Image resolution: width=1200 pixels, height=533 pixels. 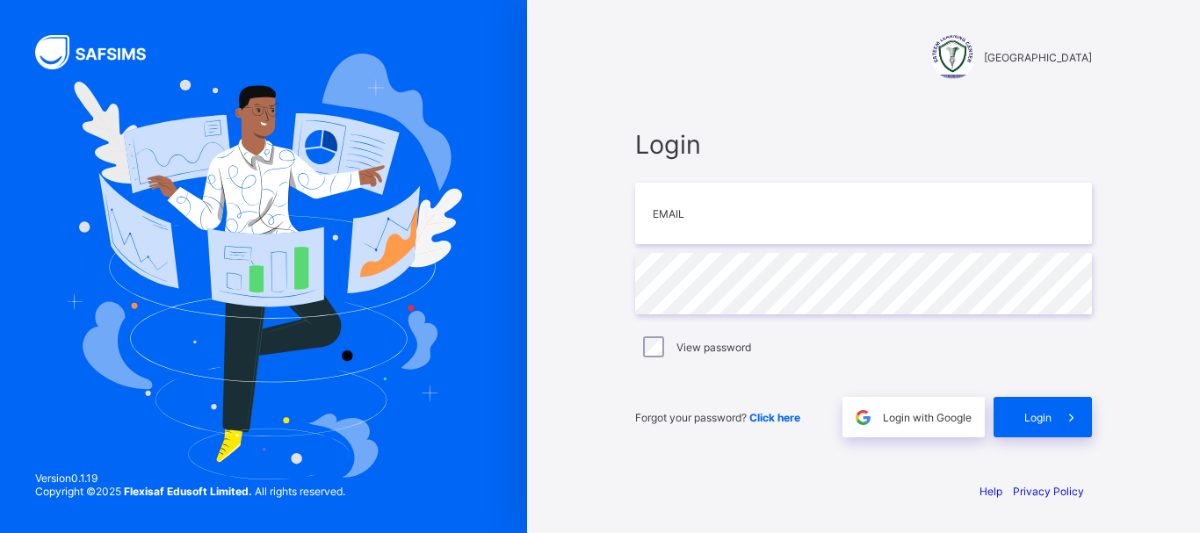 What do you see at coordinates (991, 491) in the screenshot?
I see `a: Help` at bounding box center [991, 491].